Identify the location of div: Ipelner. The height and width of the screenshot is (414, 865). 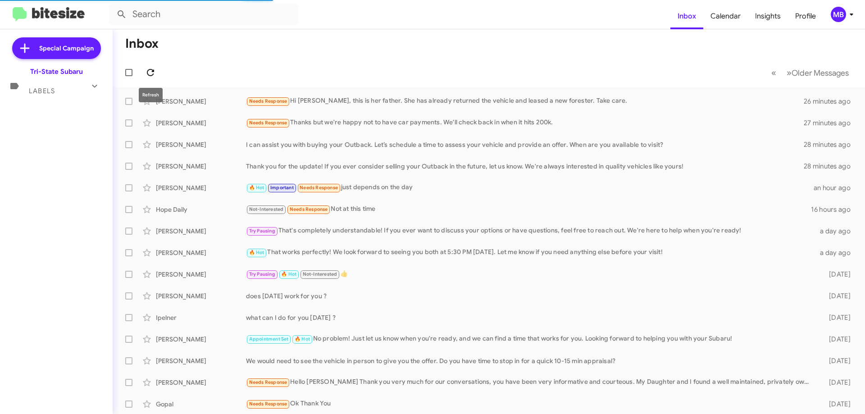
(201, 318).